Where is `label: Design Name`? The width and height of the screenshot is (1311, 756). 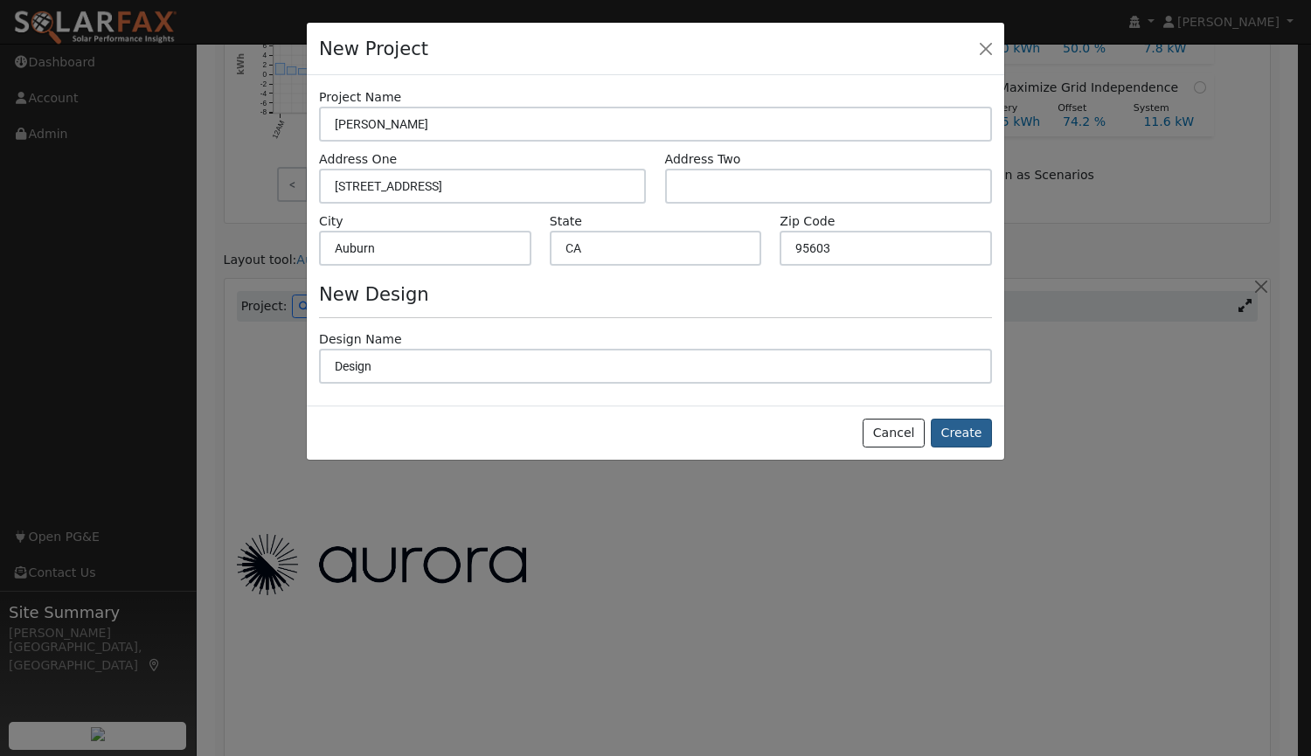
label: Design Name is located at coordinates (360, 339).